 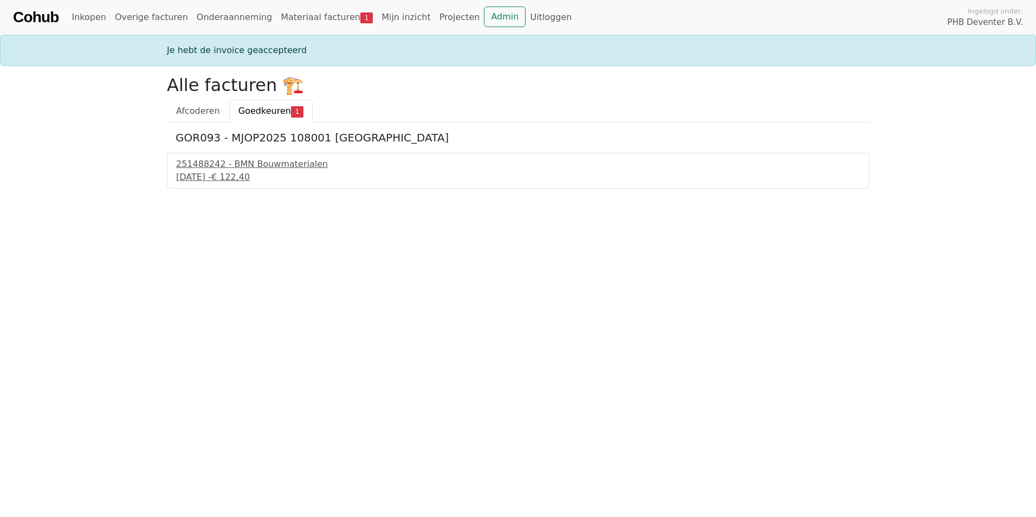 What do you see at coordinates (151, 17) in the screenshot?
I see `a: Overige facturen` at bounding box center [151, 17].